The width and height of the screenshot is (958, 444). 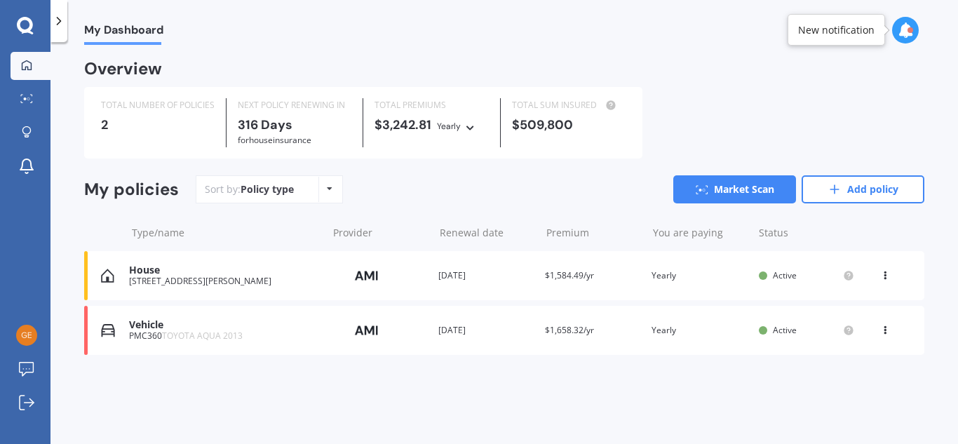 What do you see at coordinates (381, 233) in the screenshot?
I see `div: Provider` at bounding box center [381, 233].